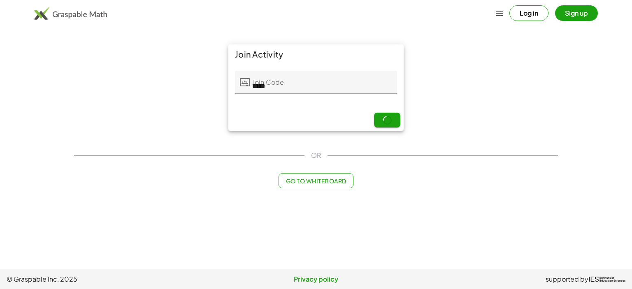  I want to click on button: Sign up, so click(576, 13).